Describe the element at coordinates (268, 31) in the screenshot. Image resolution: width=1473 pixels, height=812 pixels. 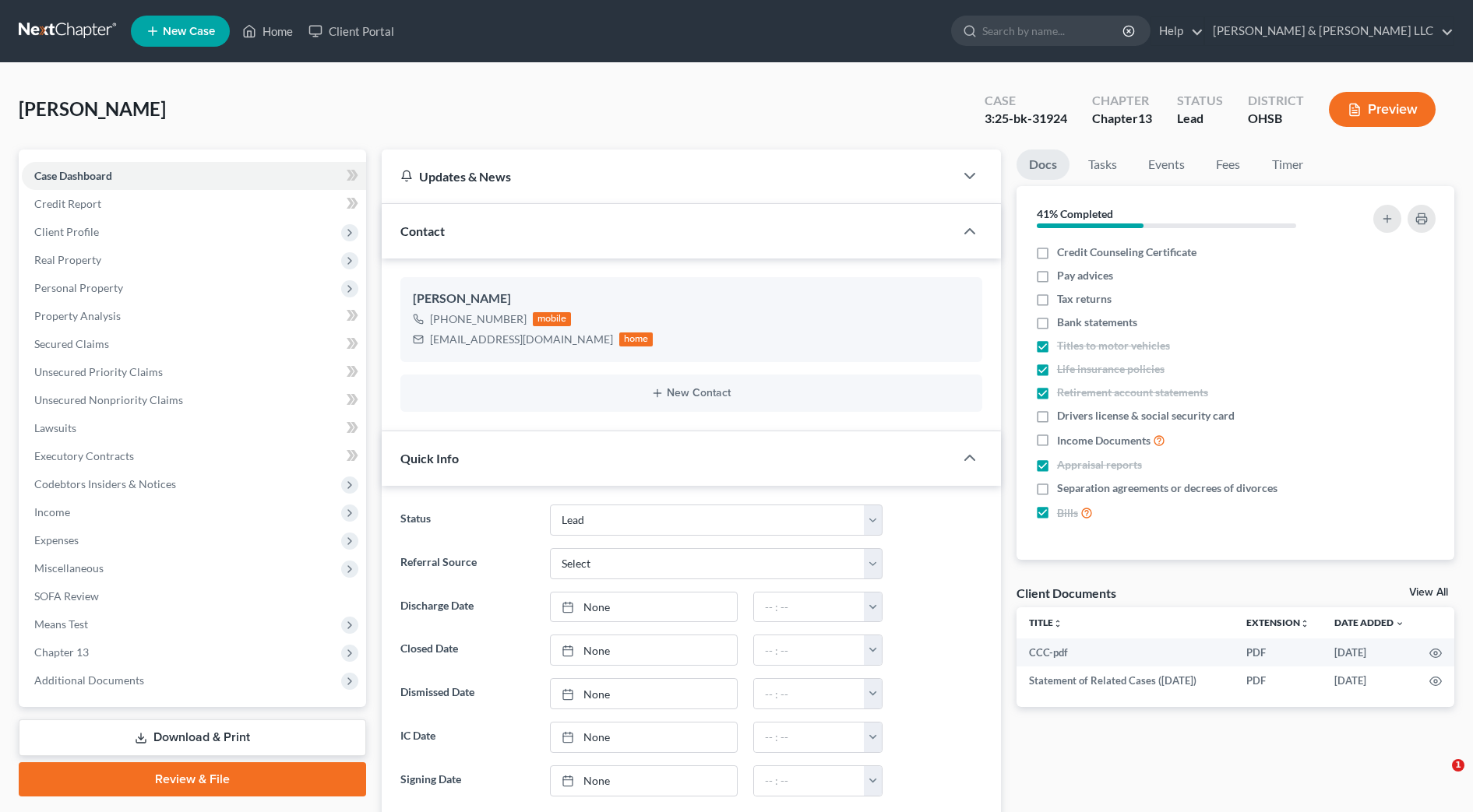
I see `a: Home` at that location.